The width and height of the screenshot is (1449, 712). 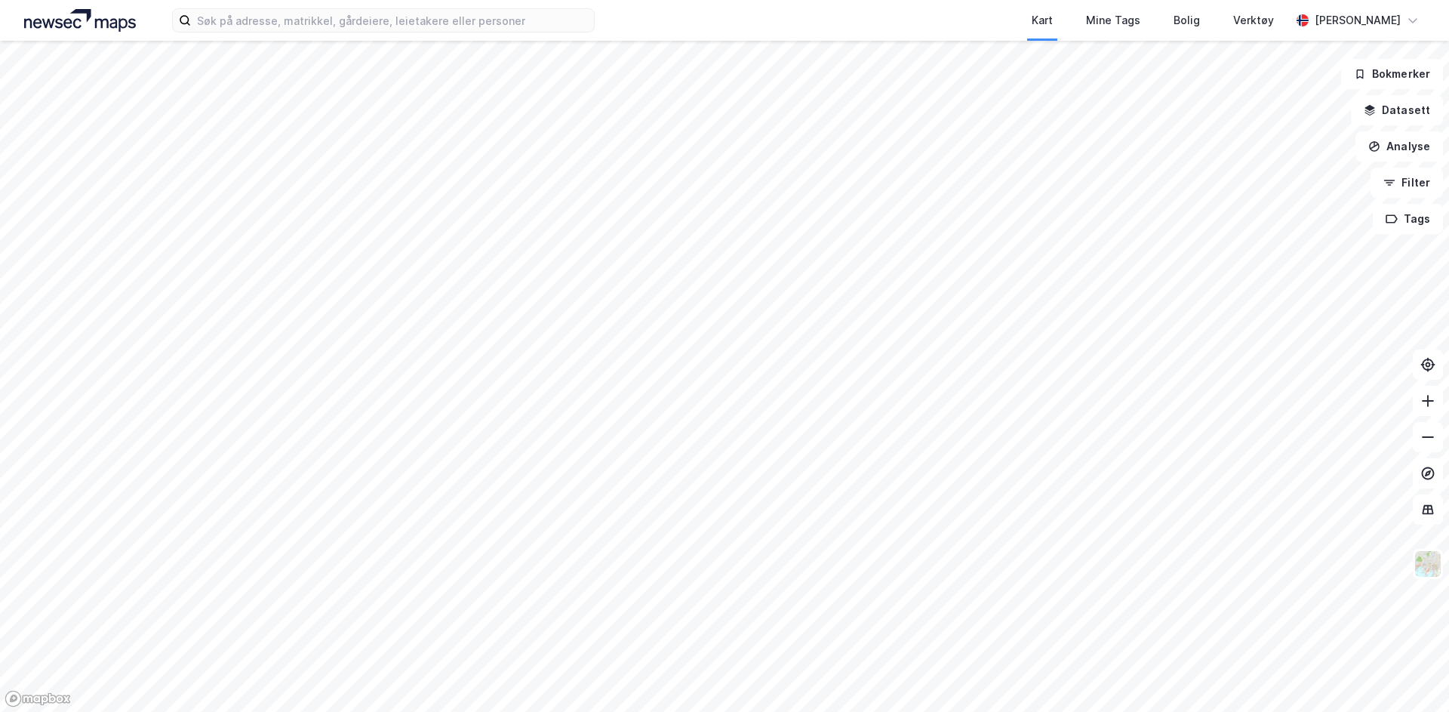 I want to click on img: logo.a4113a55bc3d86da70a041830d287a7e.svg, so click(x=80, y=20).